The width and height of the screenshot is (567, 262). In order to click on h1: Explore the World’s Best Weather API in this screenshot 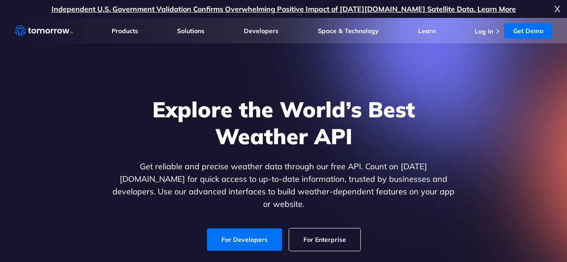, I will do `click(284, 123)`.